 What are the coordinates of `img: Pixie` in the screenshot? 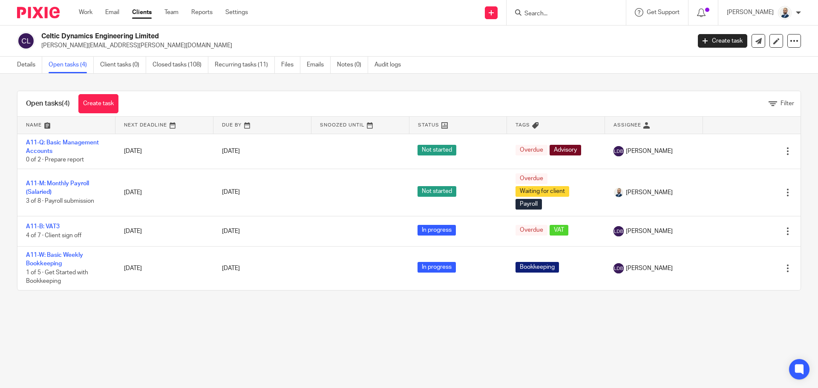 It's located at (38, 12).